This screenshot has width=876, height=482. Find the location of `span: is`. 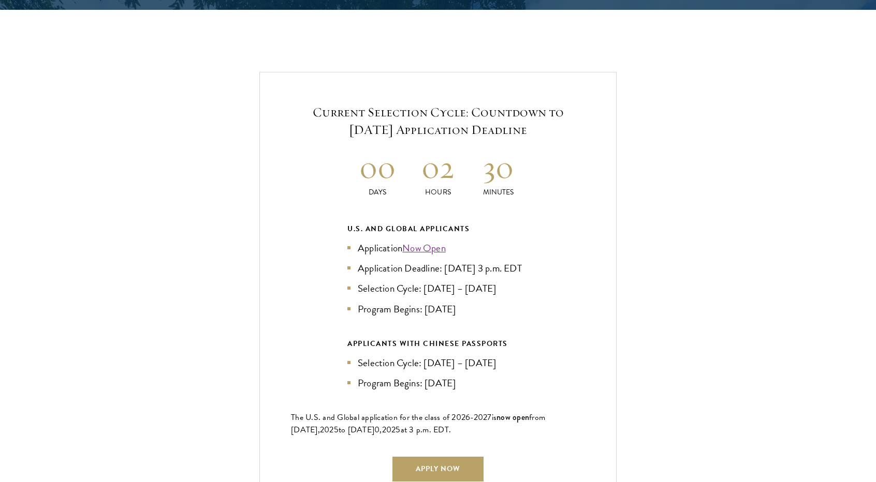

span: is is located at coordinates (494, 418).